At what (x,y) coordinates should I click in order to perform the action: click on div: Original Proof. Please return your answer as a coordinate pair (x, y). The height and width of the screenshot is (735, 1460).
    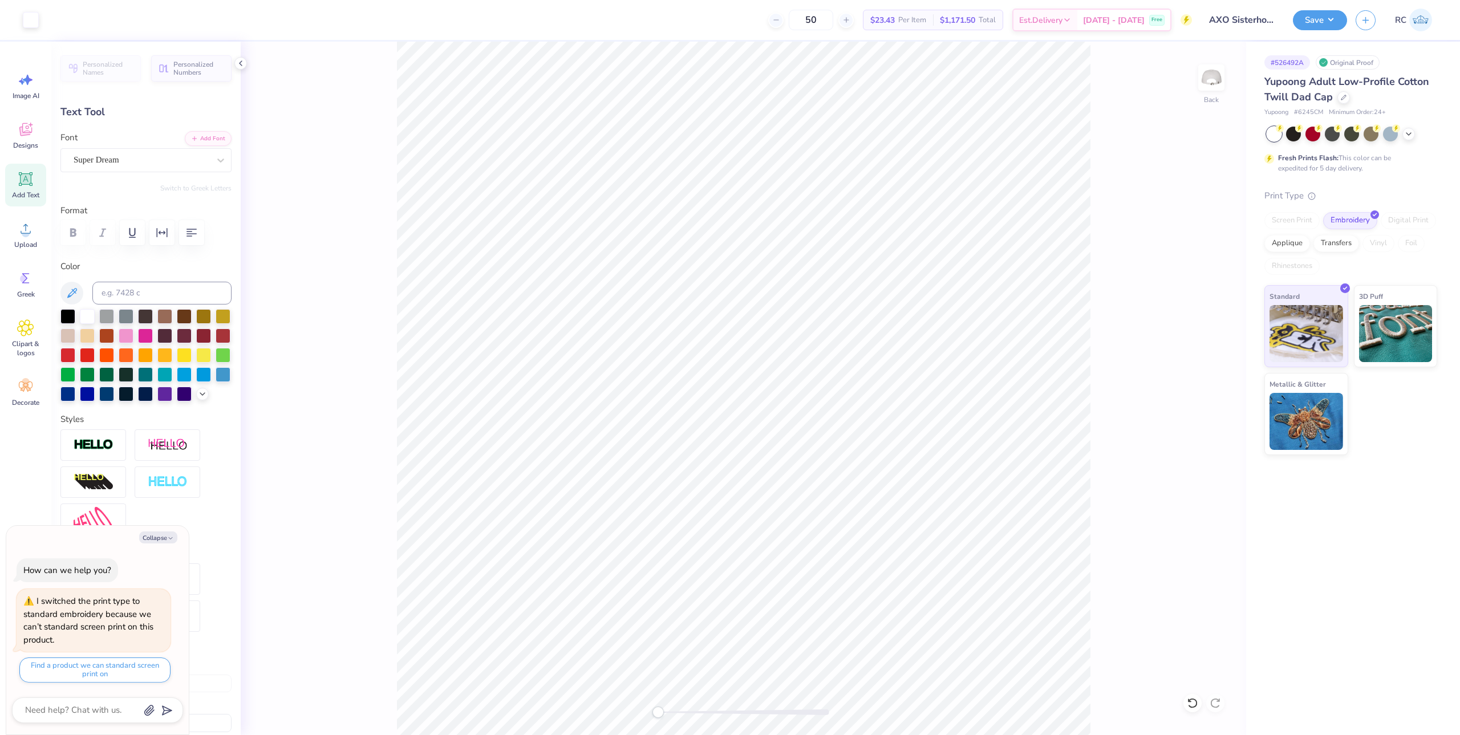
    Looking at the image, I should click on (1348, 62).